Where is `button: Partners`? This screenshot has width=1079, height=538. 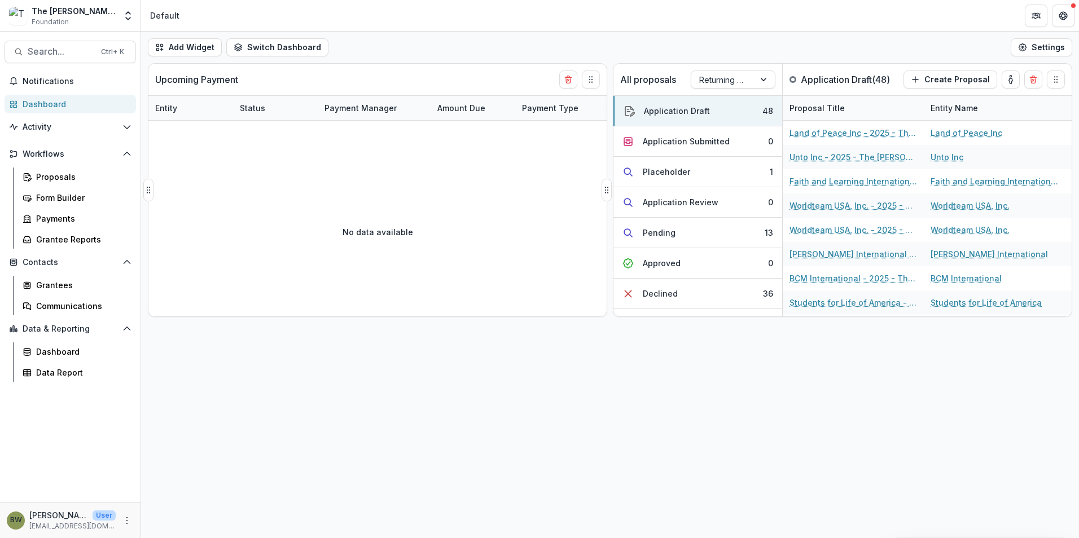
button: Partners is located at coordinates (1036, 16).